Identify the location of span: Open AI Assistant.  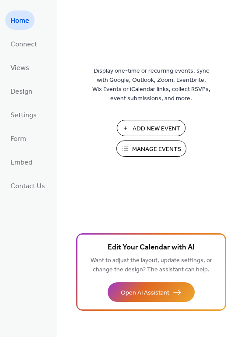
(145, 292).